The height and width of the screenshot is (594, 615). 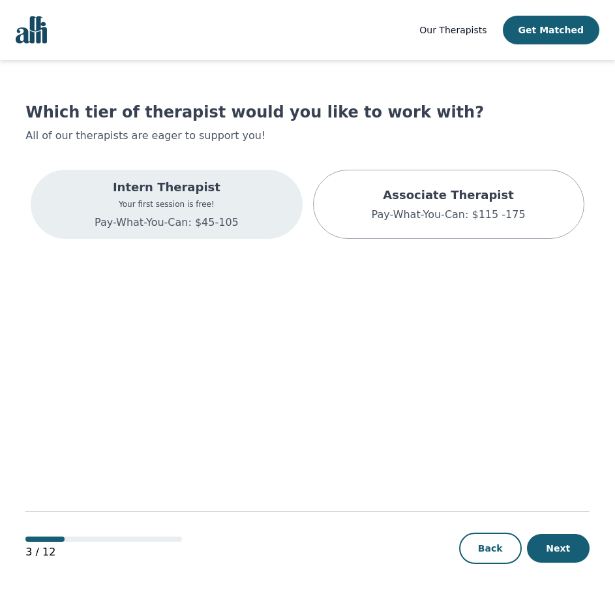 What do you see at coordinates (453, 30) in the screenshot?
I see `span: Our Therapists` at bounding box center [453, 30].